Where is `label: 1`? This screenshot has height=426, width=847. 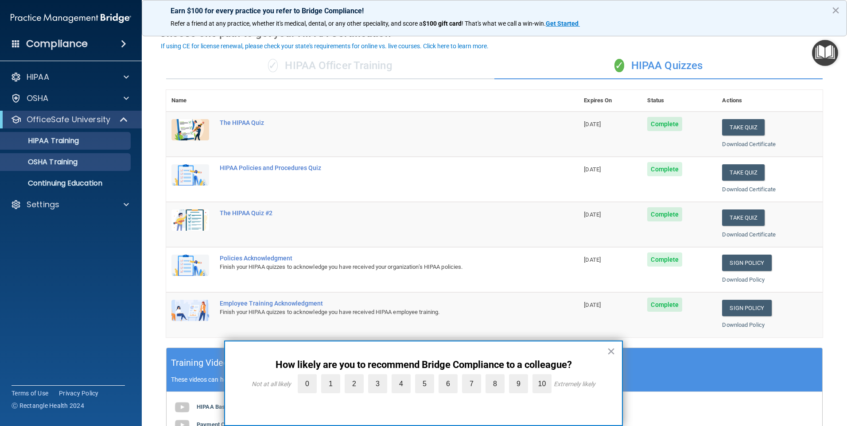 label: 1 is located at coordinates (330, 384).